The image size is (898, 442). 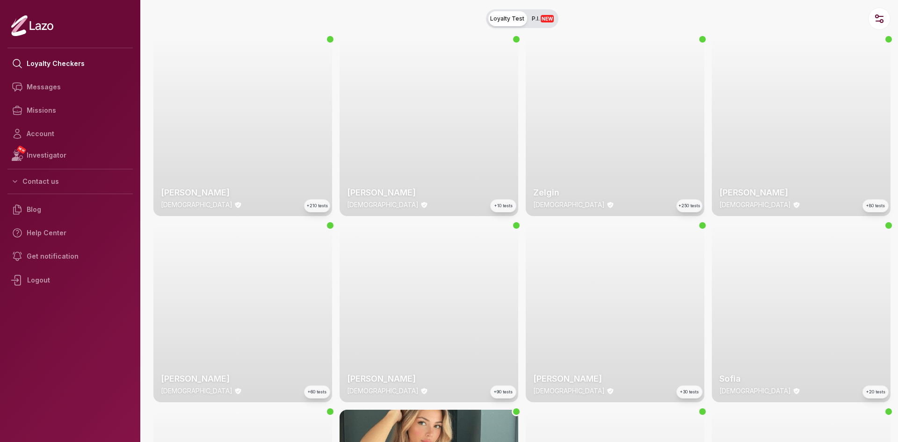 What do you see at coordinates (70, 110) in the screenshot?
I see `a: Missions` at bounding box center [70, 110].